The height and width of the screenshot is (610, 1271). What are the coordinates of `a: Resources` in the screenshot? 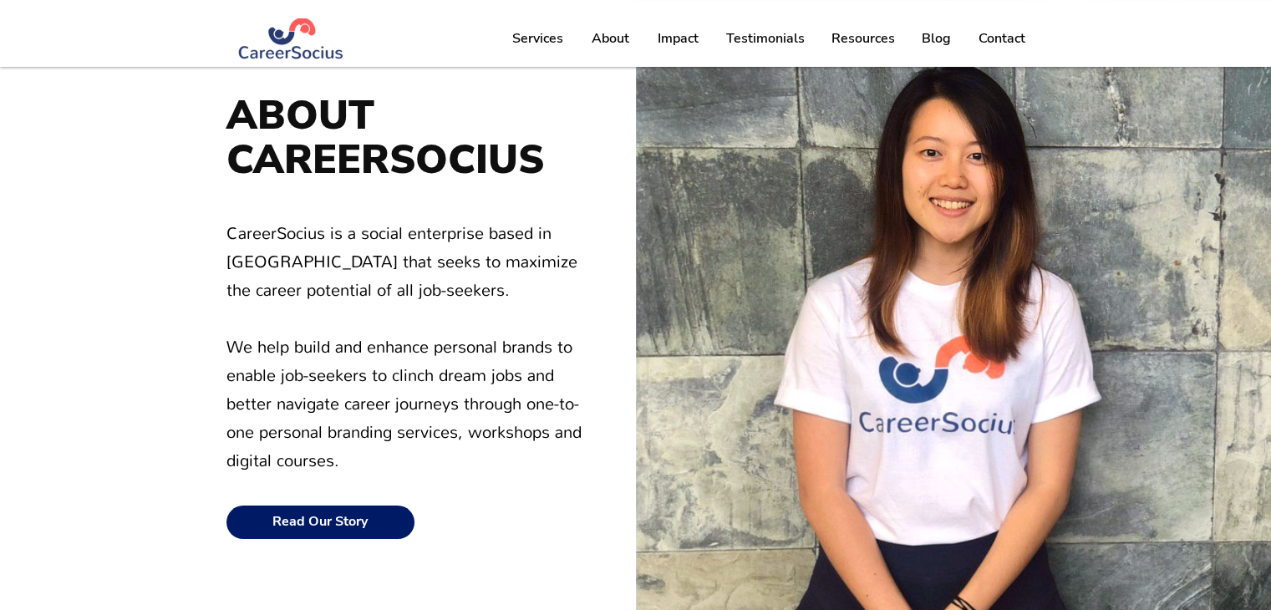 It's located at (863, 38).